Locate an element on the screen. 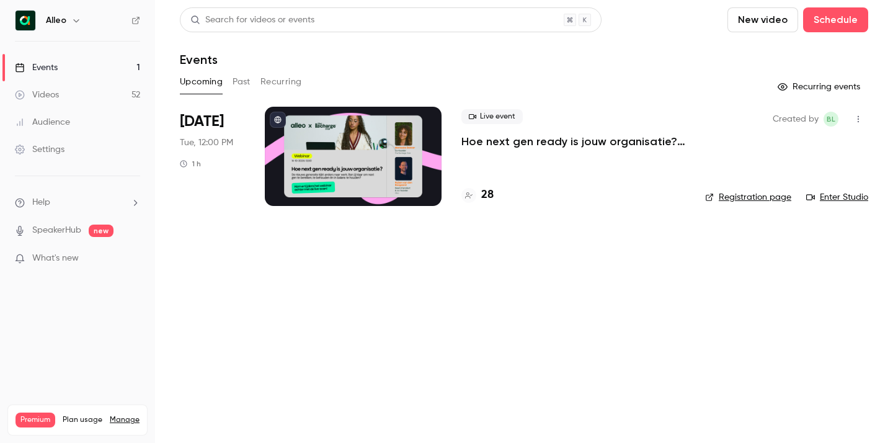  h1: Events is located at coordinates (198, 60).